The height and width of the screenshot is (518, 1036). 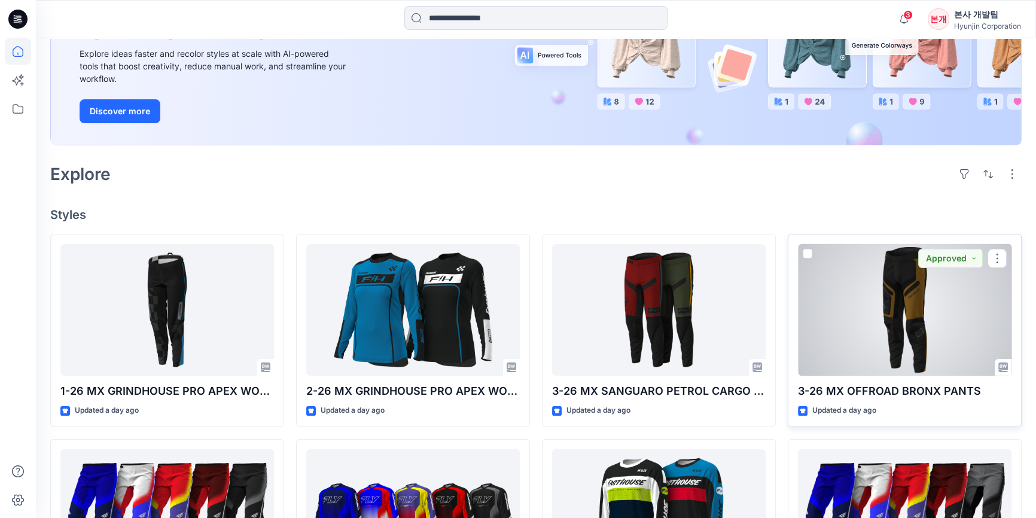 What do you see at coordinates (413, 310) in the screenshot?
I see `a: 2-26 MX GRINDHOUSE PRO APEX WOMEN JERSEY` at bounding box center [413, 310].